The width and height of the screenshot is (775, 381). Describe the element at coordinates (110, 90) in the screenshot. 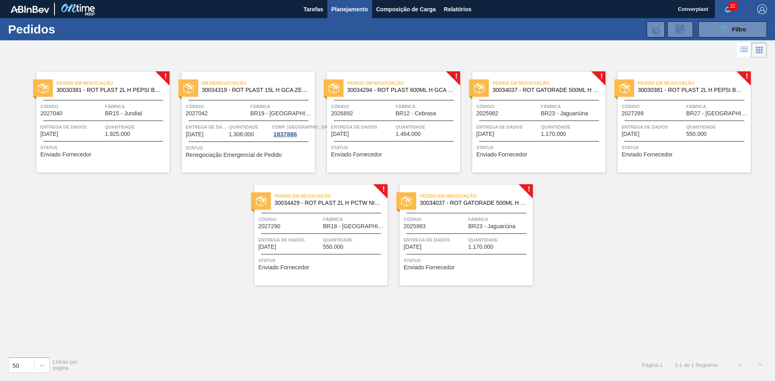

I see `span: 30030381 - ROT PLAST 2L H PEPSI BLACK NIV24` at that location.